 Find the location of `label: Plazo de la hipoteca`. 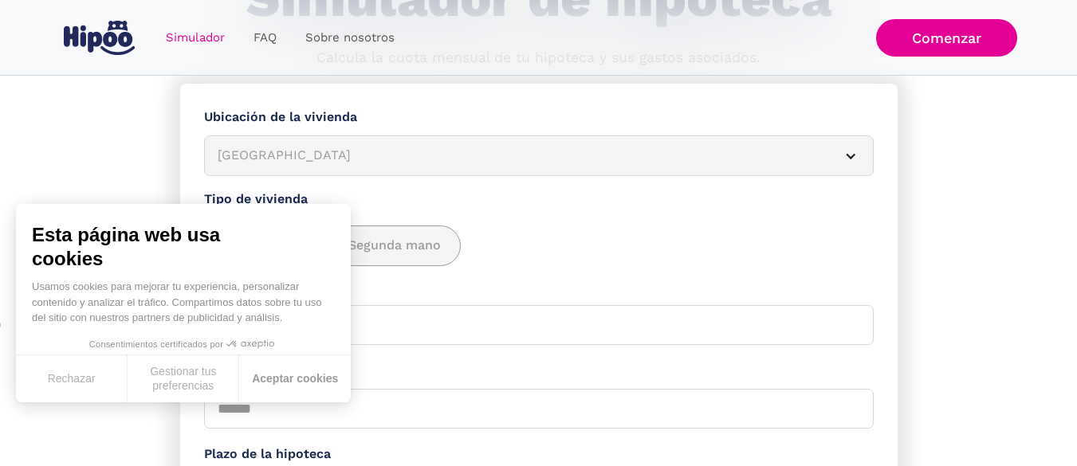

label: Plazo de la hipoteca is located at coordinates (539, 454).